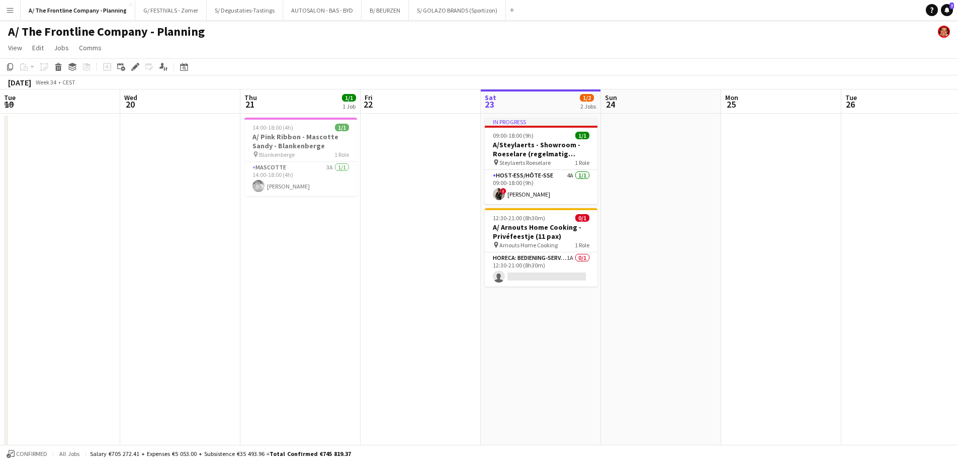 The image size is (958, 462). Describe the element at coordinates (322, 10) in the screenshot. I see `button: AUTOSALON - BAS - BYD` at that location.